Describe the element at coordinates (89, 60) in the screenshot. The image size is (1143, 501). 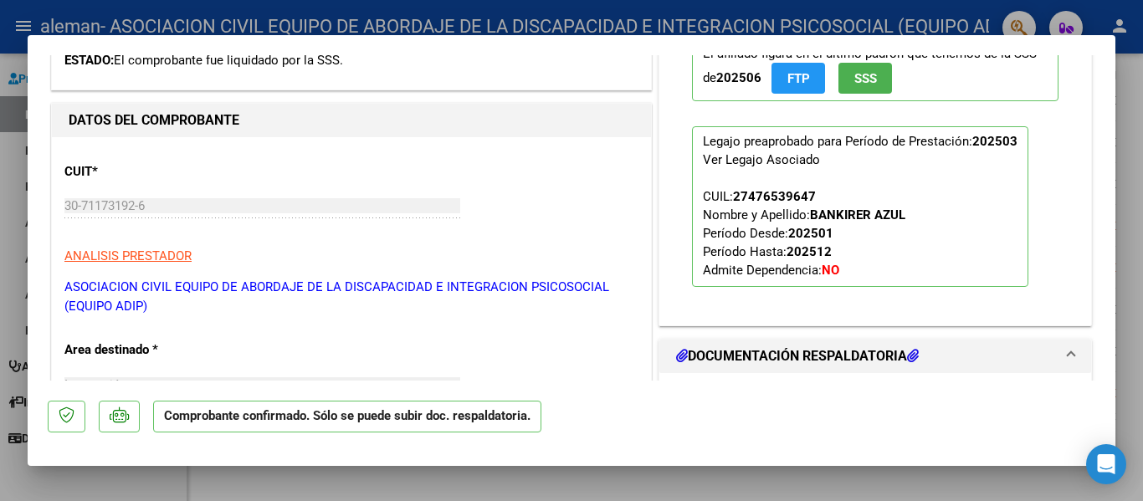
I see `span: ESTADO:` at that location.